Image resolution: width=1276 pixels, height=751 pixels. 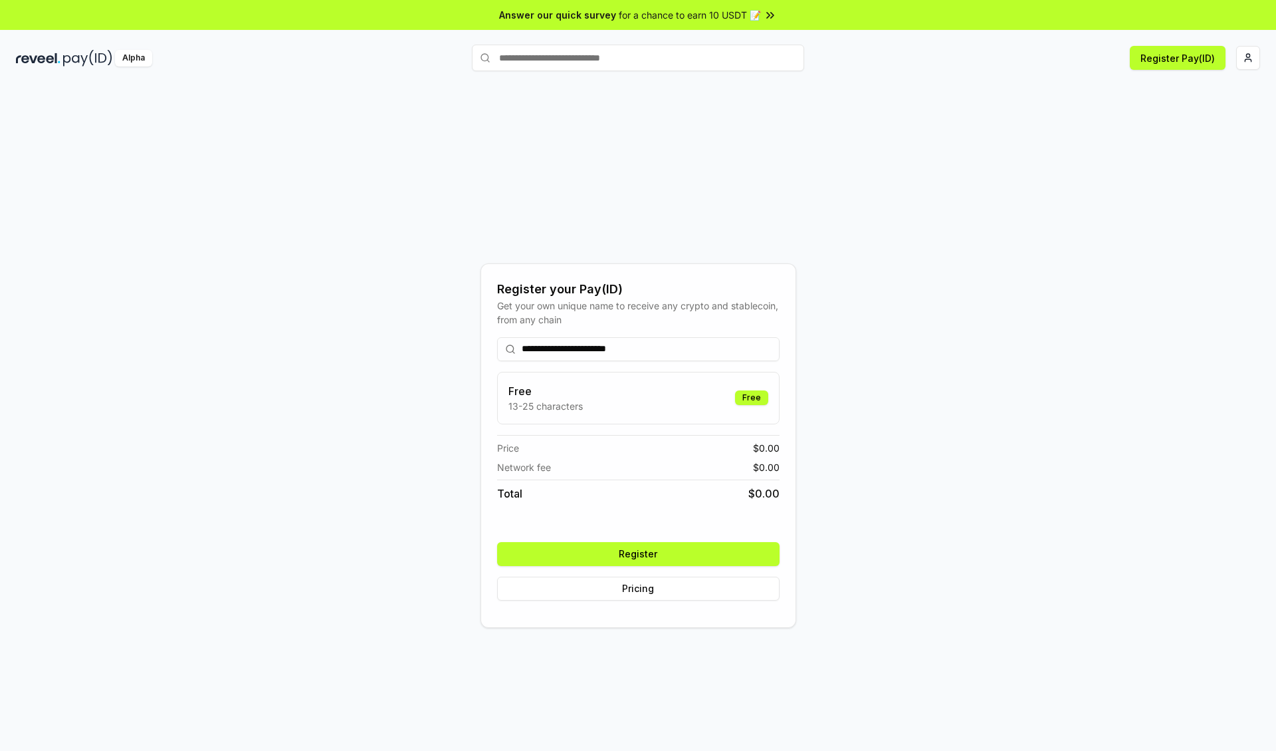 I want to click on div: Register your Pay(ID), so click(x=638, y=289).